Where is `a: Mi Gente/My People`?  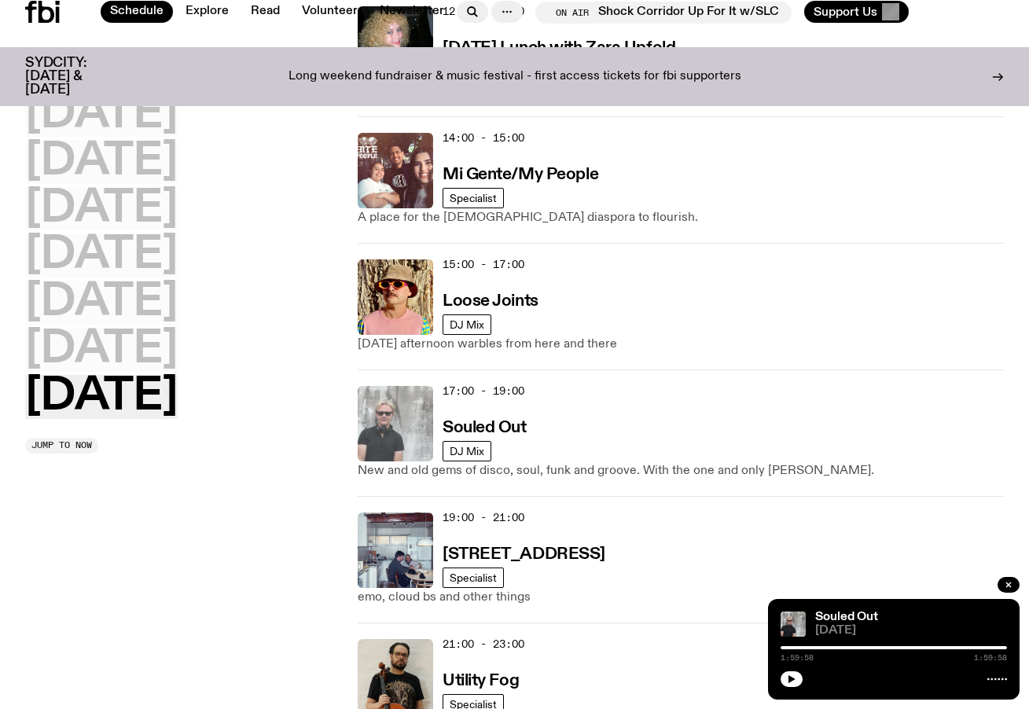 a: Mi Gente/My People is located at coordinates (520, 173).